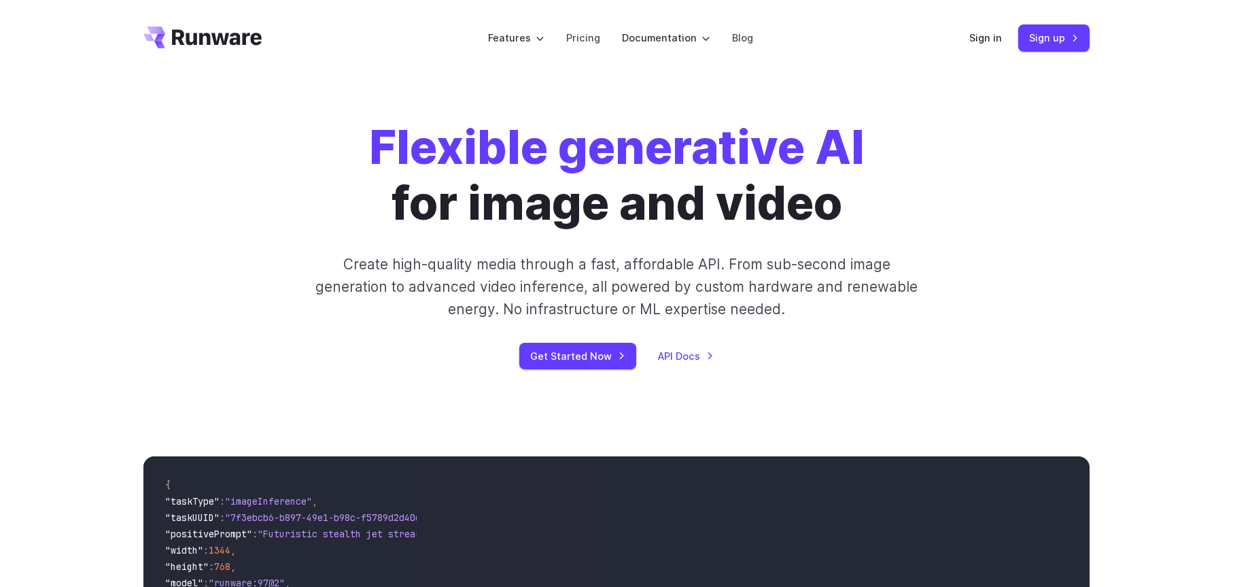 This screenshot has width=1233, height=587. I want to click on a: Pricing, so click(583, 37).